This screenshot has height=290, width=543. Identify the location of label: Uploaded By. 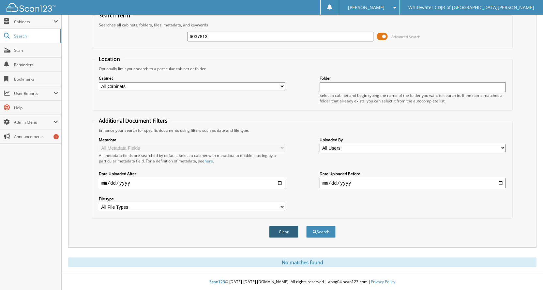
(412, 139).